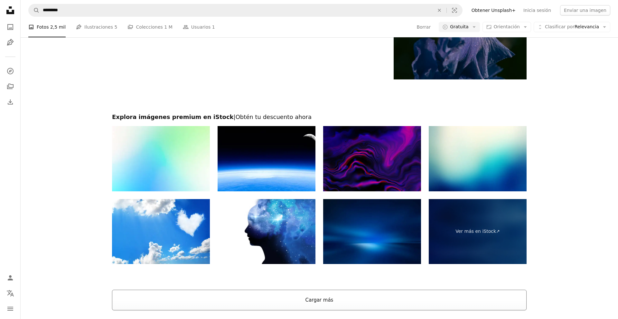 Image resolution: width=618 pixels, height=319 pixels. Describe the element at coordinates (10, 11) in the screenshot. I see `a: Inicio — Unsplash` at that location.